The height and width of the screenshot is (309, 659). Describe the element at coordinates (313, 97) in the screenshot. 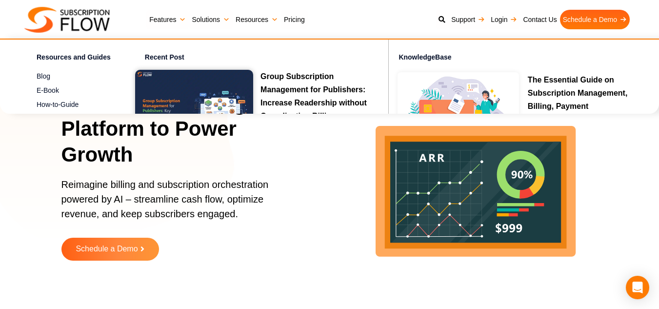

I see `a: Group Subscription Management for Publishers: Increase Readership without Complicating Billing` at that location.